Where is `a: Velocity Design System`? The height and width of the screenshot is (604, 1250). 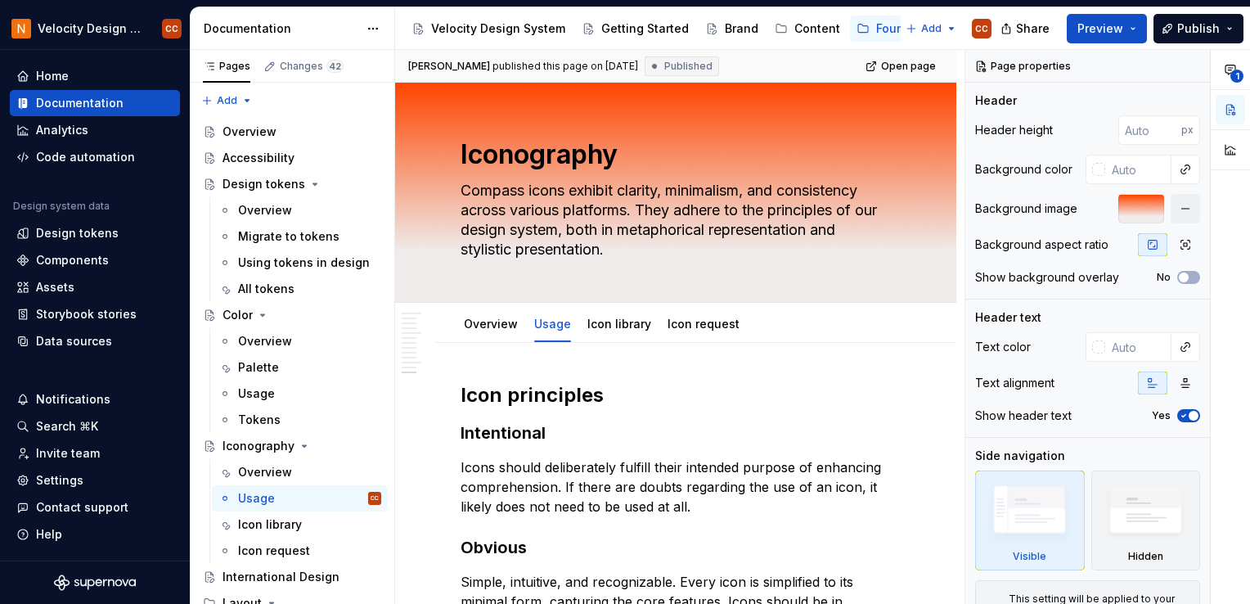 a: Velocity Design System is located at coordinates (488, 29).